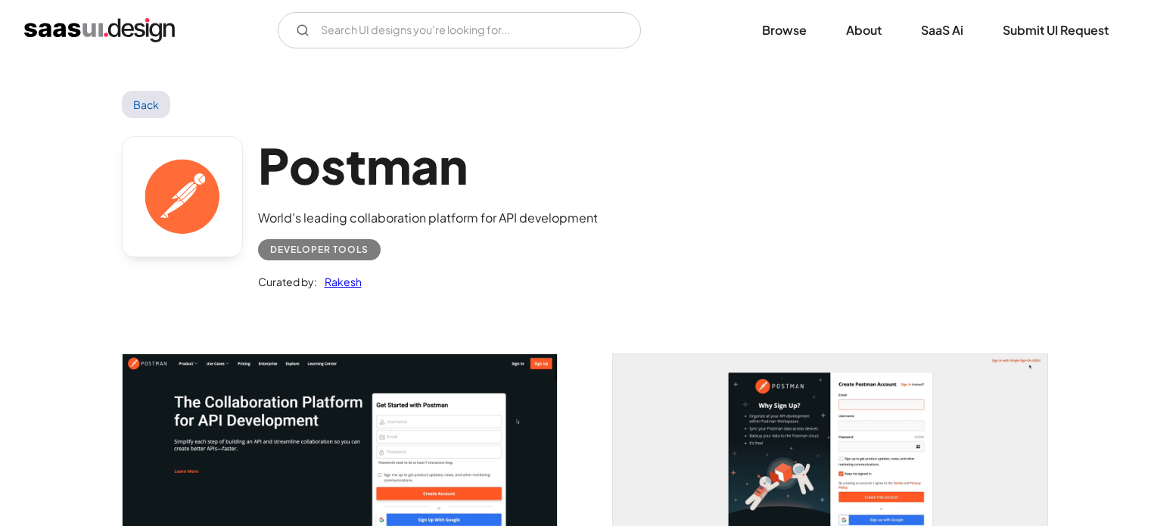 This screenshot has width=1151, height=526. Describe the element at coordinates (146, 104) in the screenshot. I see `a: Back` at that location.